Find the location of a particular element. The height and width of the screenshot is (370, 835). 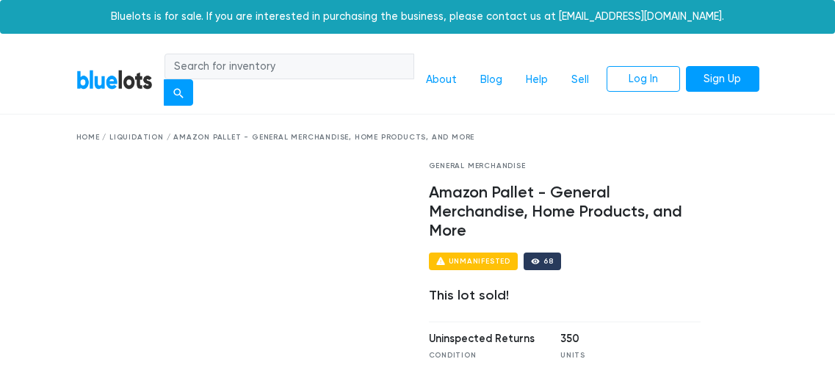

a: Help is located at coordinates (537, 80).